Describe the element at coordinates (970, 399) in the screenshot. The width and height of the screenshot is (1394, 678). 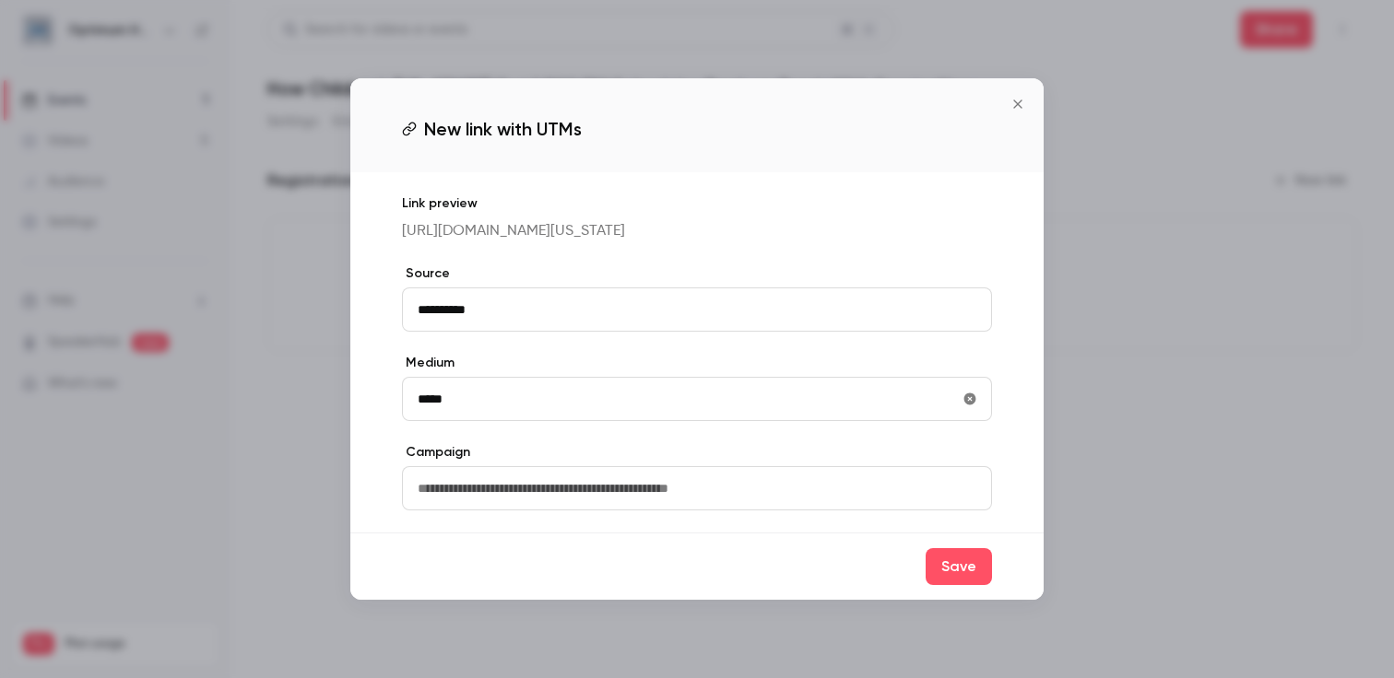
I see `button: utmMedium` at that location.